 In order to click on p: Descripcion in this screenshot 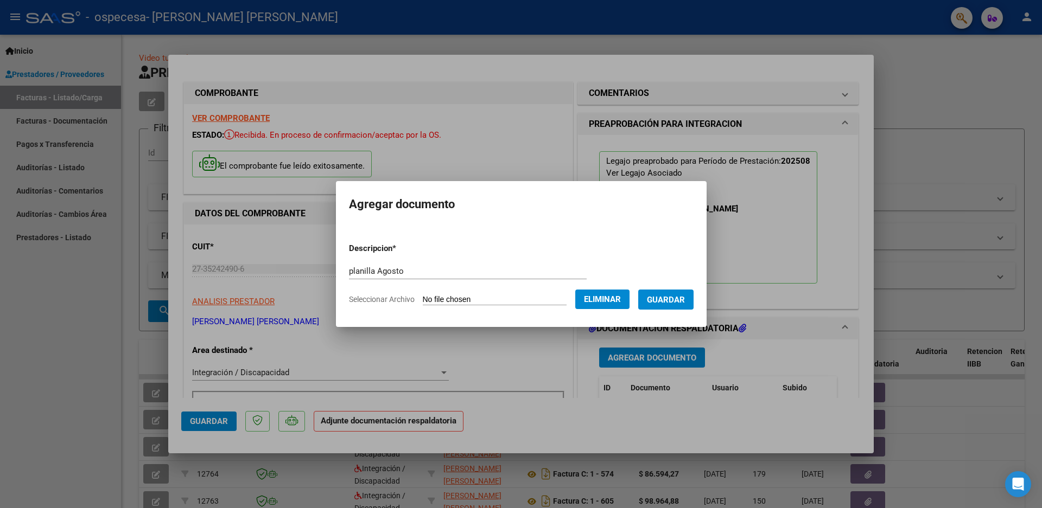, I will do `click(400, 249)`.